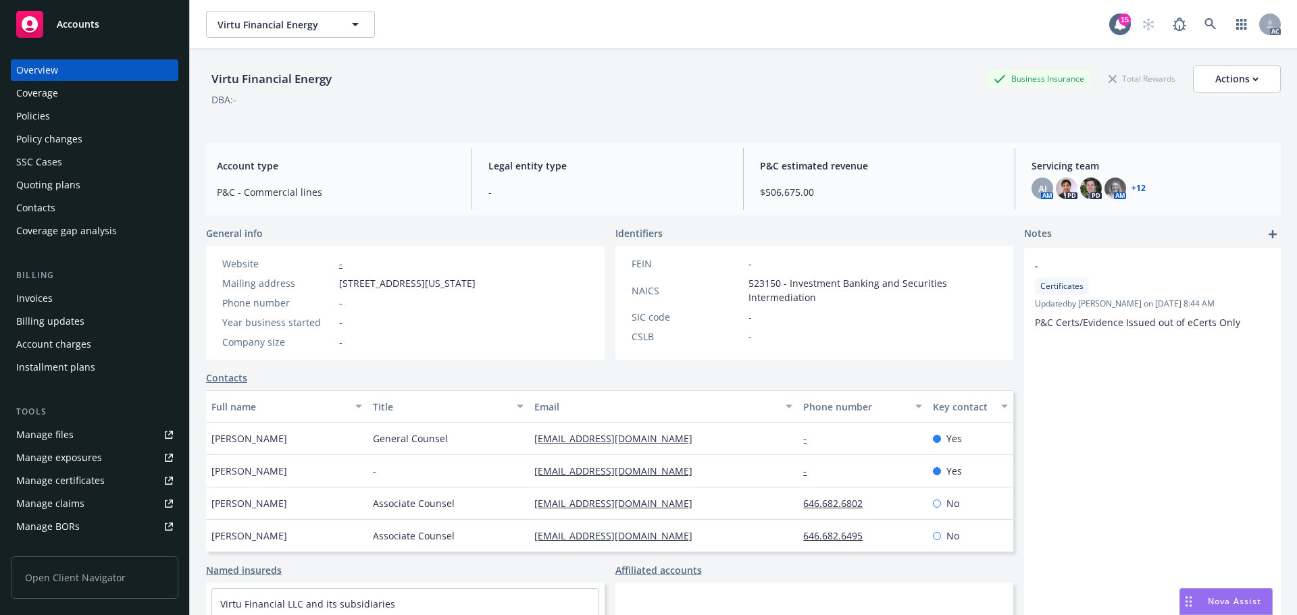  I want to click on div: Tools, so click(95, 412).